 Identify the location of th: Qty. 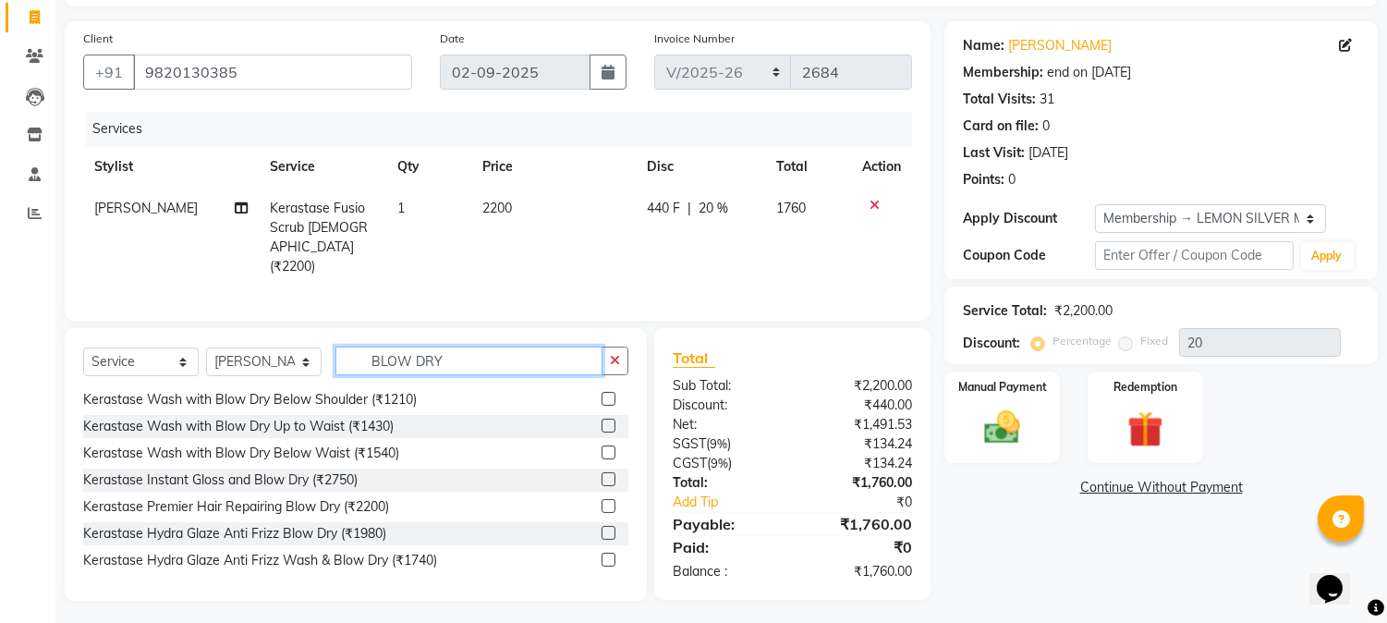
(429, 166).